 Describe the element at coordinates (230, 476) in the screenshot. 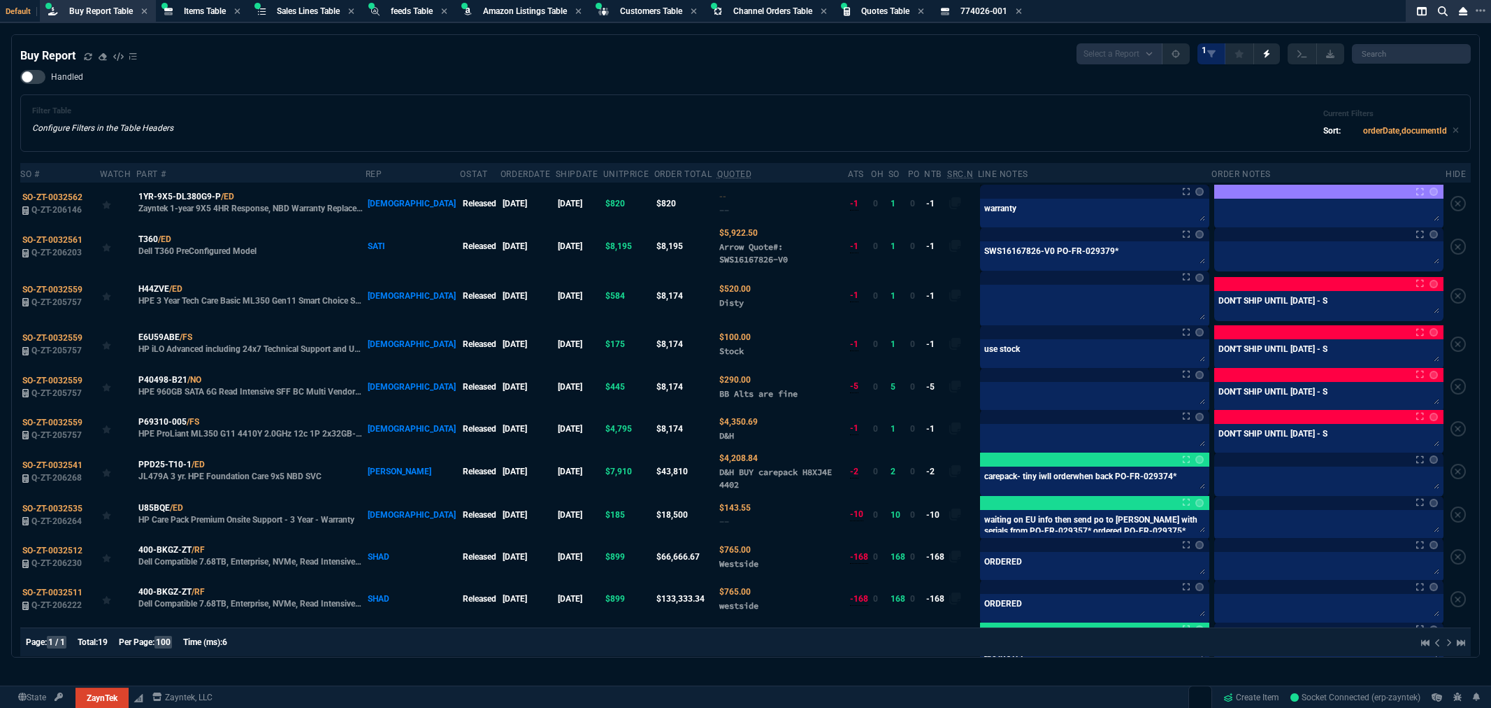

I see `p: JL479A 3 yr. HPE Foundation Care 9x5 NBD SVC` at that location.